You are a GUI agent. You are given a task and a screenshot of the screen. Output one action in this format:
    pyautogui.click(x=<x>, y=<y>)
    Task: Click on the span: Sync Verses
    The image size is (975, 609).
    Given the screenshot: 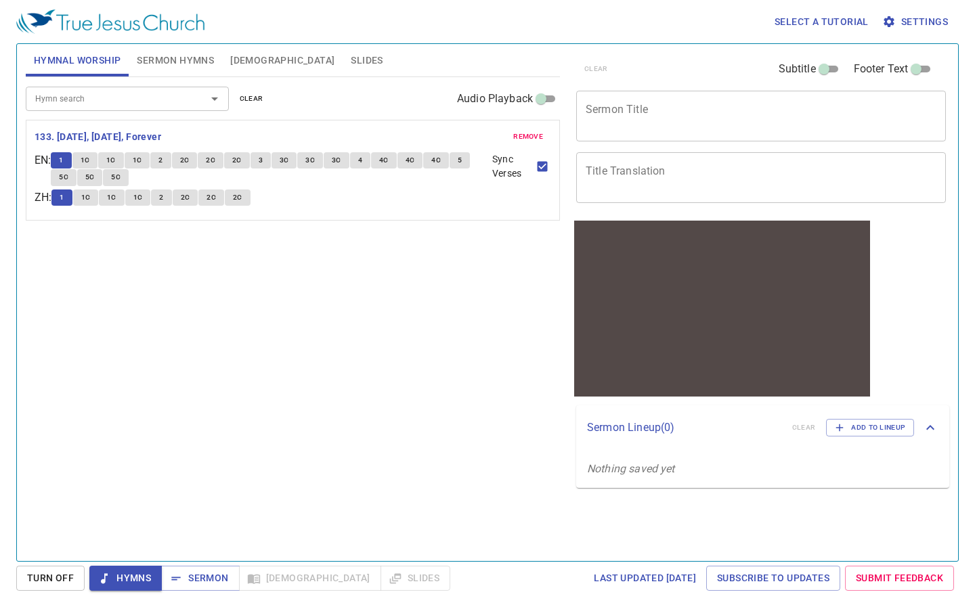 What is the action you would take?
    pyautogui.click(x=513, y=167)
    